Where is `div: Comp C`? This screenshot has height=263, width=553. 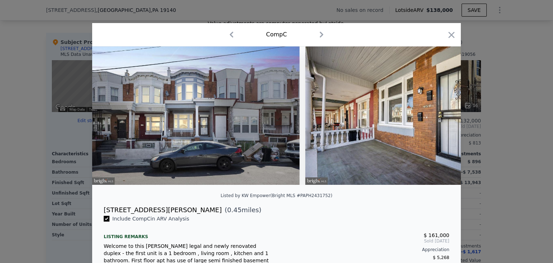 div: Comp C is located at coordinates (277, 35).